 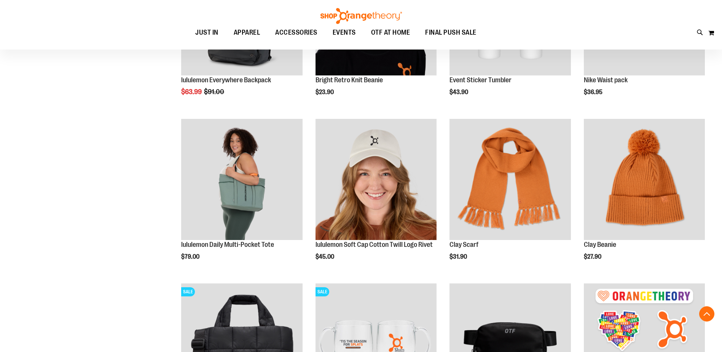 I want to click on a: Main view of 2024 Convention lululemon Soft Cap Cotton Twill Logo Rivet, so click(x=376, y=180).